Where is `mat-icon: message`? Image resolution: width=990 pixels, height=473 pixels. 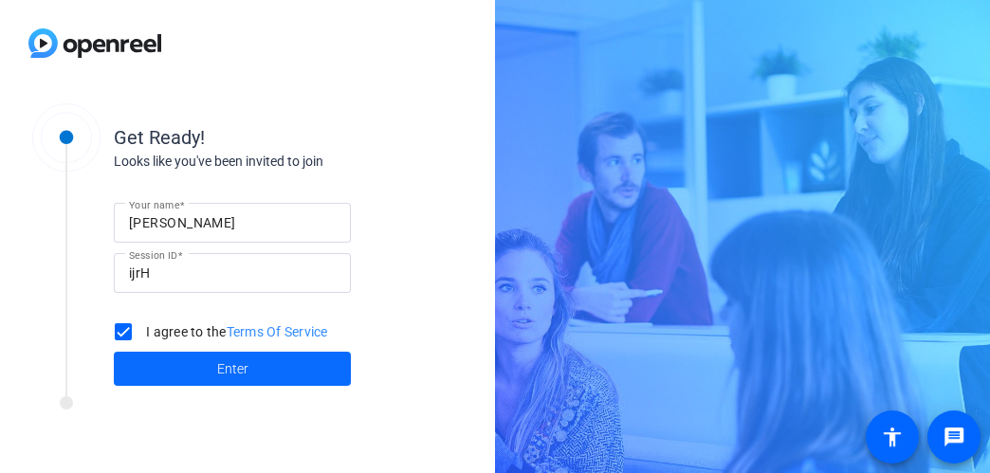 mat-icon: message is located at coordinates (954, 437).